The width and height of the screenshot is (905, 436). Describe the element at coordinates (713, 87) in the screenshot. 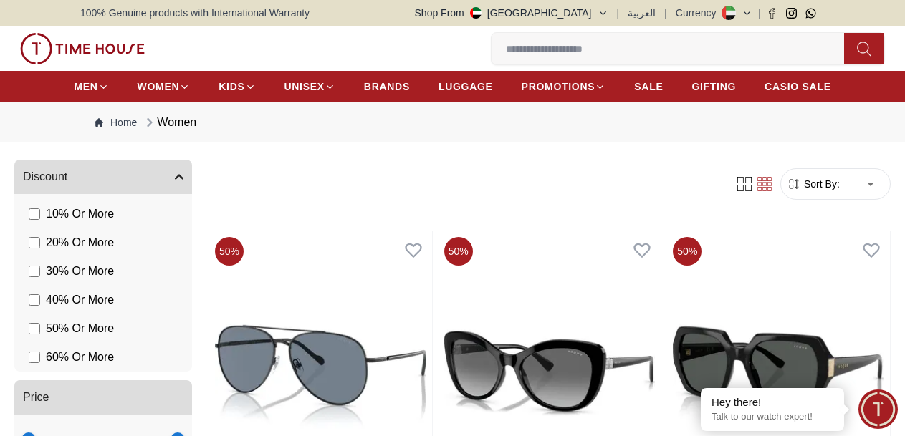

I see `span: GIFTING` at that location.